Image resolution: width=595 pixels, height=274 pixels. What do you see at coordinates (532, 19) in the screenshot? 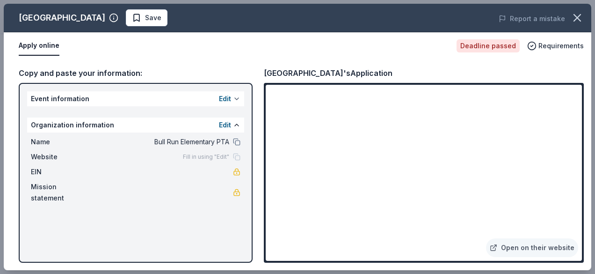
I see `button: Report a mistake` at bounding box center [532, 19].